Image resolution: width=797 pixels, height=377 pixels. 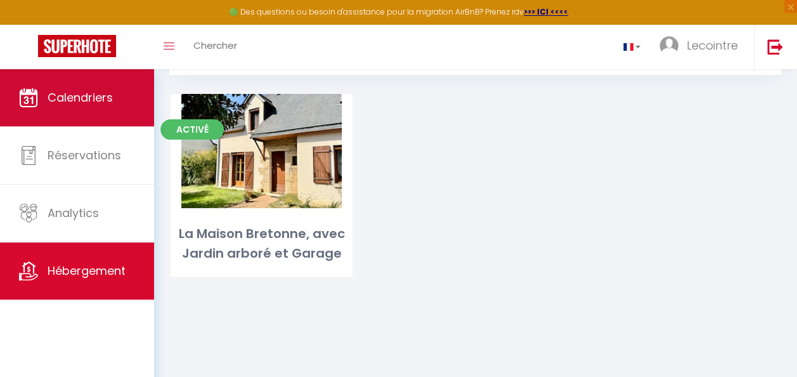 What do you see at coordinates (84, 155) in the screenshot?
I see `span: Réservations` at bounding box center [84, 155].